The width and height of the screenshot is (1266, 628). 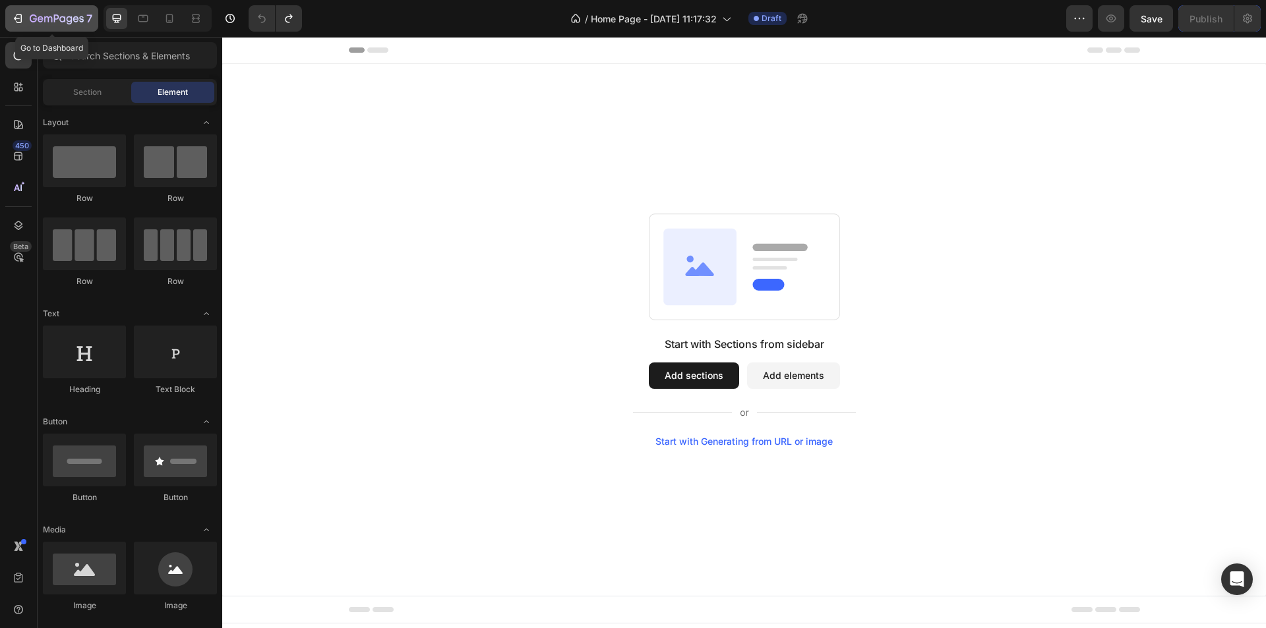 I want to click on div: Start with Generating from URL or image, so click(x=521, y=405).